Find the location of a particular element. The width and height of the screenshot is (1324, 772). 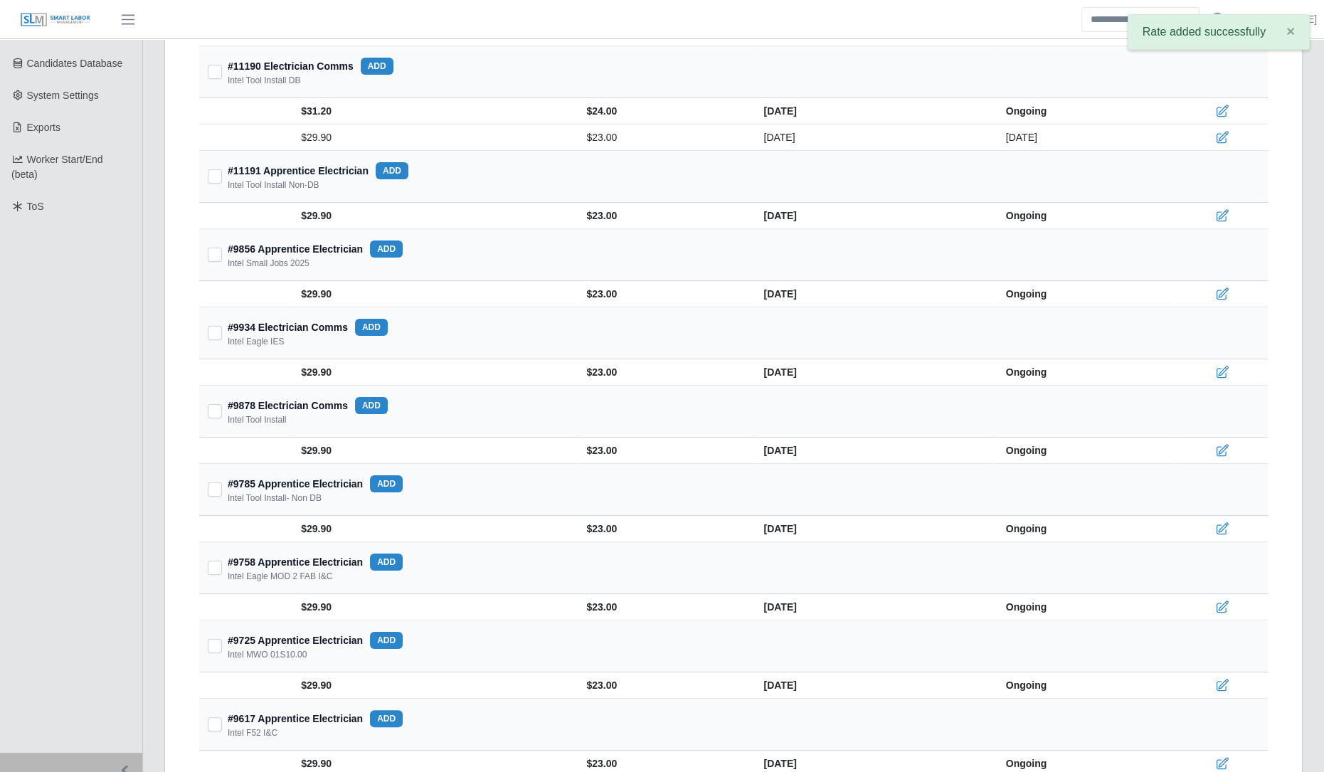

div: #9758 Apprentice Electrician is located at coordinates (315, 562).